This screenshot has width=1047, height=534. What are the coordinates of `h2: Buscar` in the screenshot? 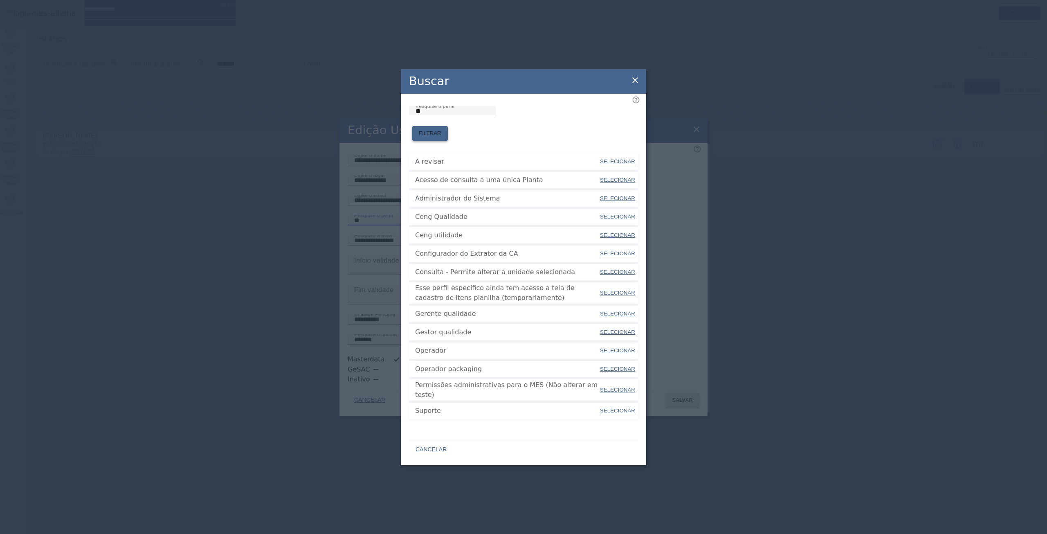 It's located at (429, 81).